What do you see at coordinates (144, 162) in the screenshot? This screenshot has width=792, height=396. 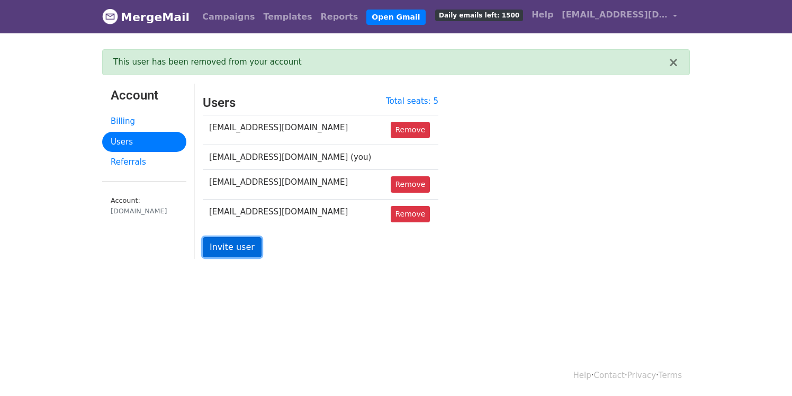 I see `a: Referrals` at bounding box center [144, 162].